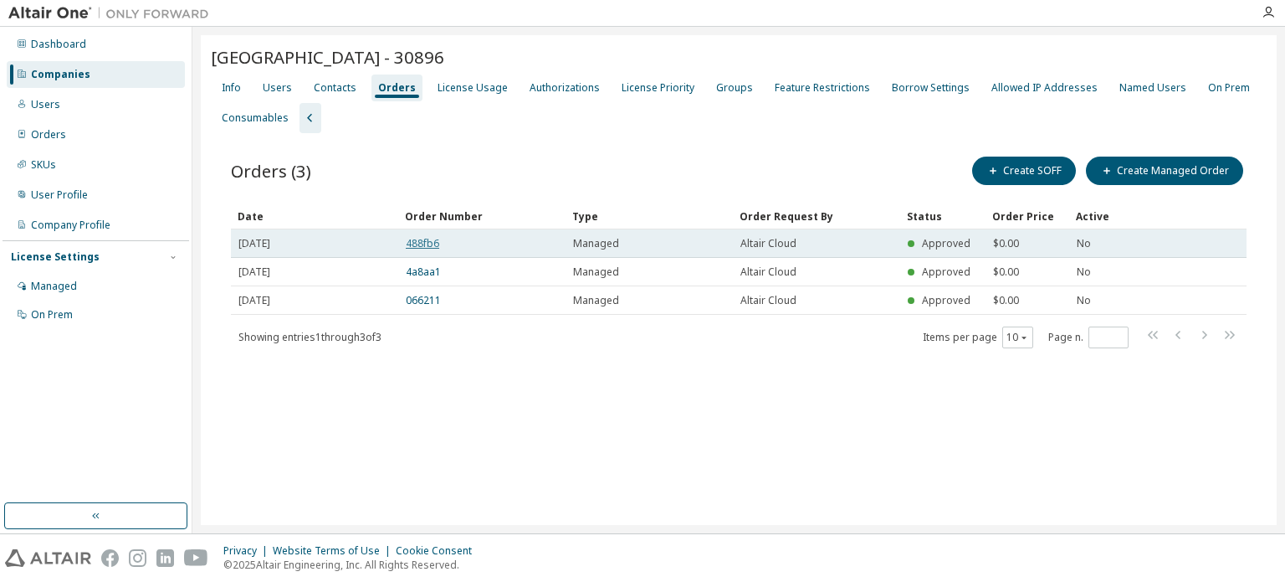 Image resolution: width=1285 pixels, height=582 pixels. What do you see at coordinates (59, 195) in the screenshot?
I see `div: User Profile` at bounding box center [59, 195].